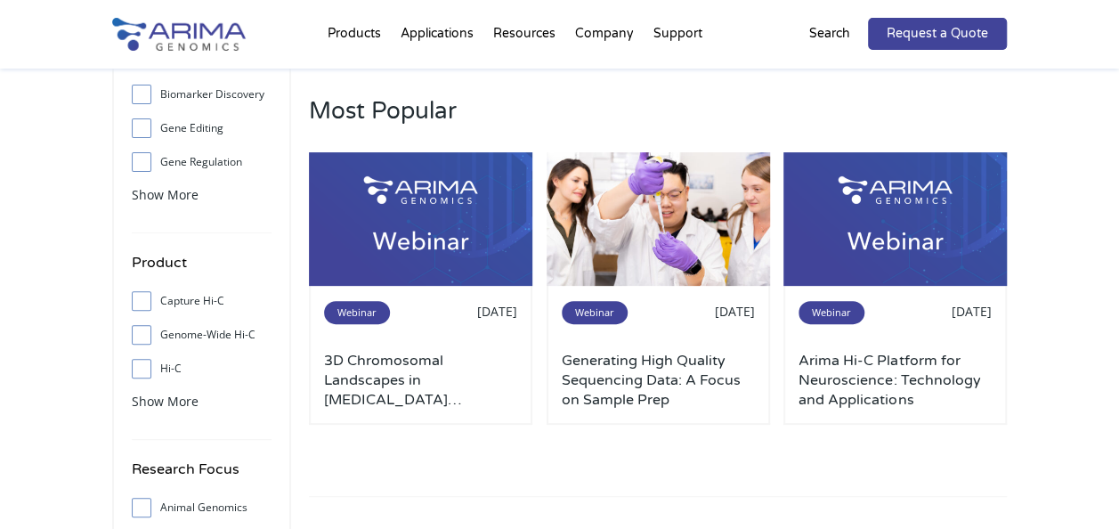  What do you see at coordinates (895, 380) in the screenshot?
I see `a: Arima Hi-C Platform for Neuroscience: Technology and Applications` at bounding box center [895, 380].